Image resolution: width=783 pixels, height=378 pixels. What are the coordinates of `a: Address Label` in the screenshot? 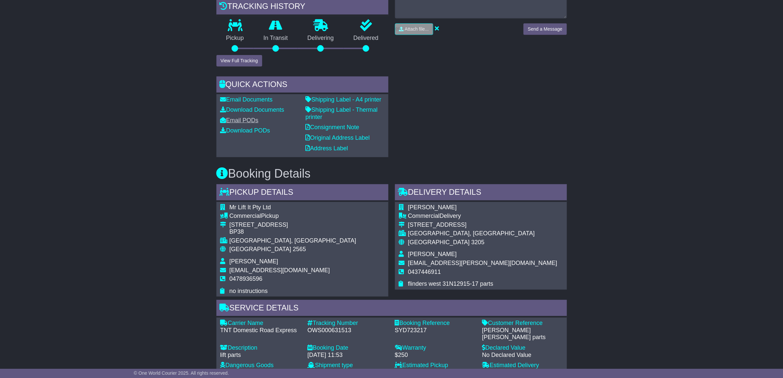 It's located at (327, 148).